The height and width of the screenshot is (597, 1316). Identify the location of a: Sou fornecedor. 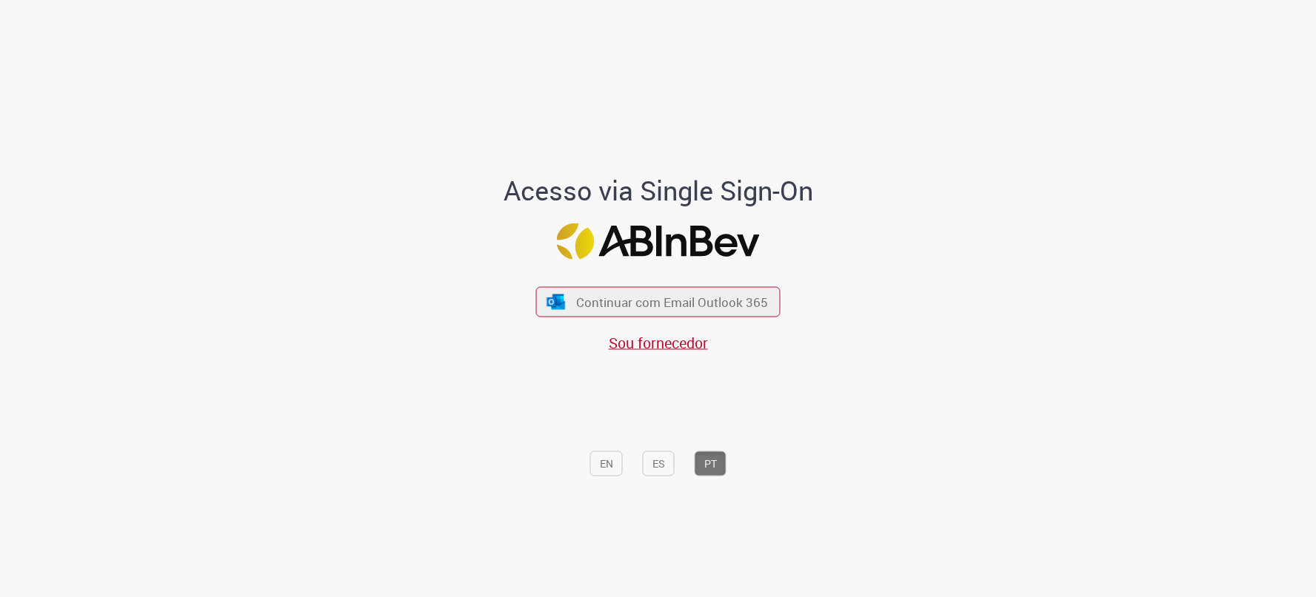
(658, 343).